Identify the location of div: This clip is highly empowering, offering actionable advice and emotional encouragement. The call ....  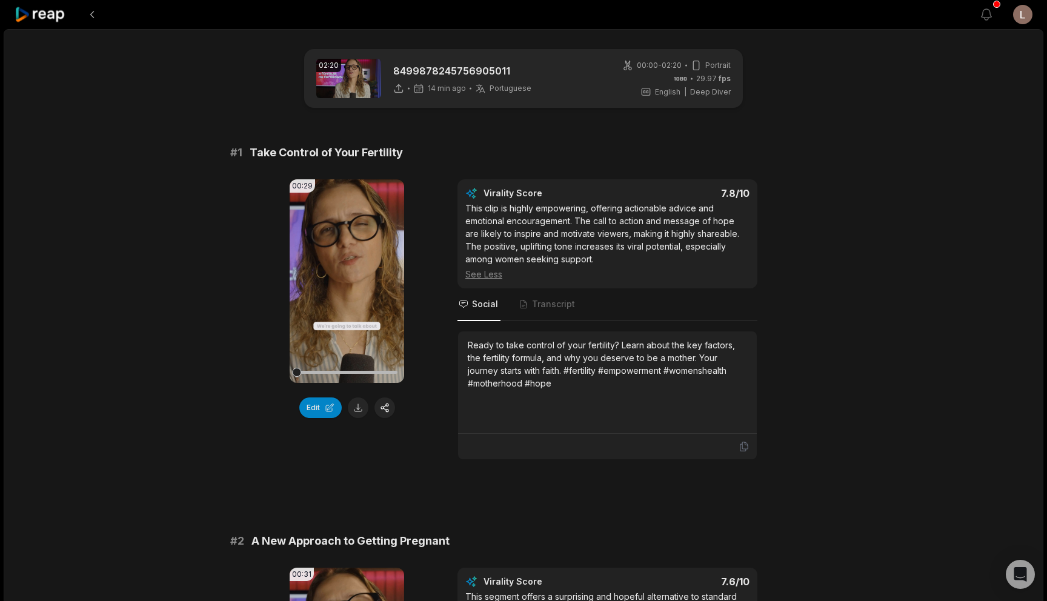
(607, 241).